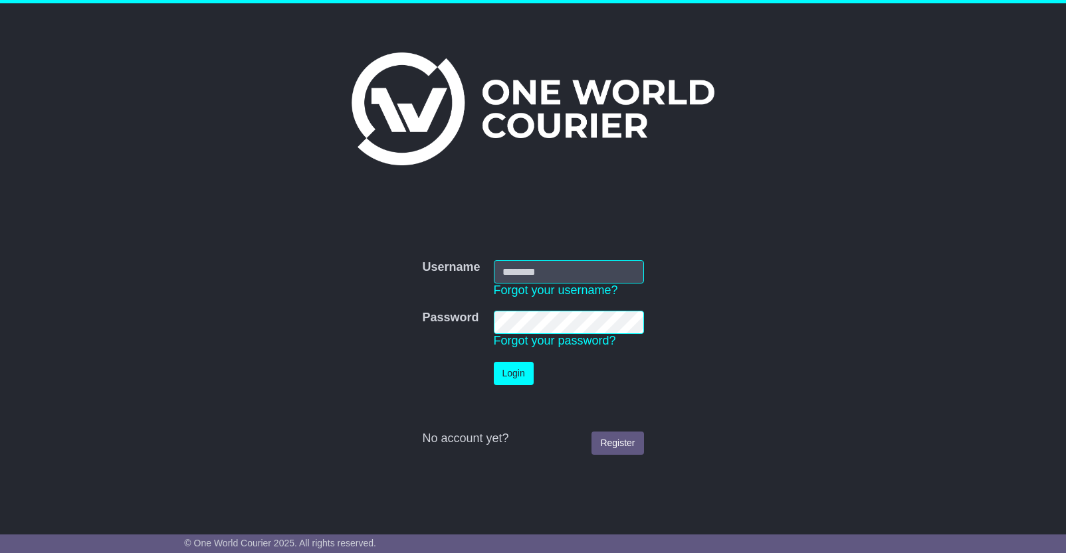 The width and height of the screenshot is (1066, 553). Describe the element at coordinates (450, 268) in the screenshot. I see `label: Username` at that location.